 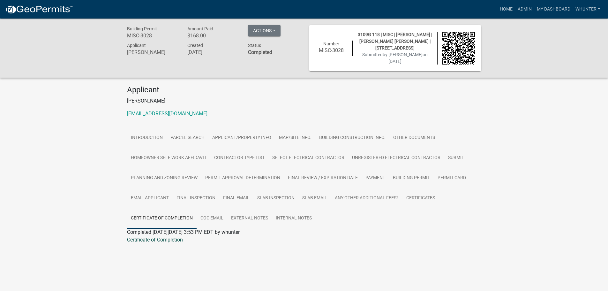 What do you see at coordinates (147, 138) in the screenshot?
I see `a: Introduction` at bounding box center [147, 138].